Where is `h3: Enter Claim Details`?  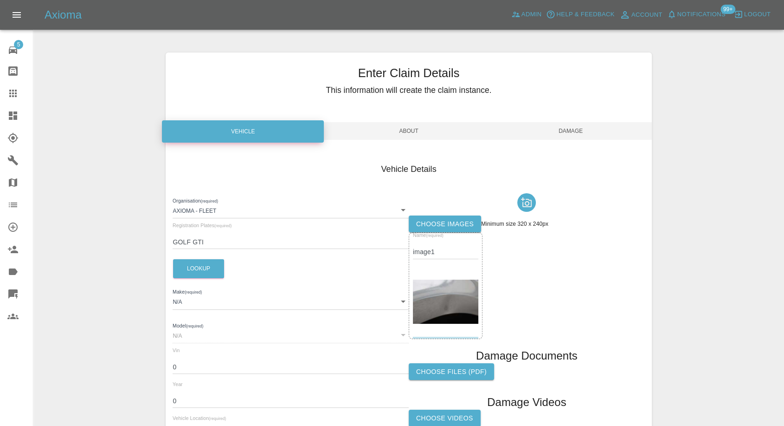
h3: Enter Claim Details is located at coordinates (408, 73).